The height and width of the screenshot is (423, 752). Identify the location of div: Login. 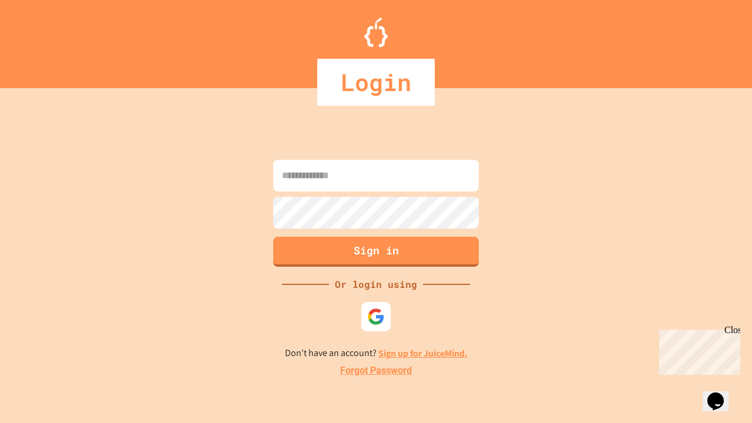
(376, 82).